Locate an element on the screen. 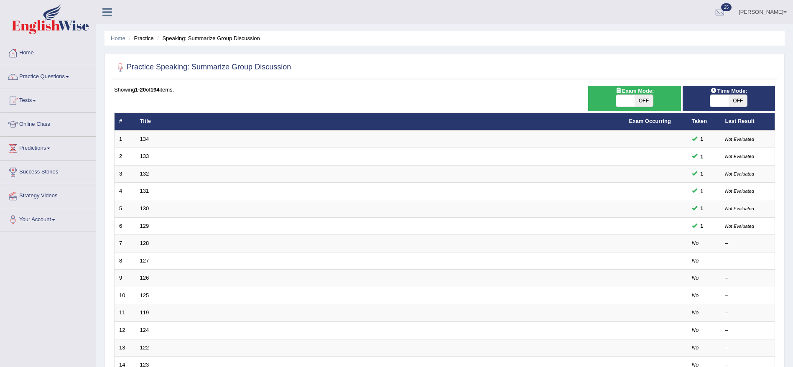 The width and height of the screenshot is (793, 367). td: 13 is located at coordinates (125, 348).